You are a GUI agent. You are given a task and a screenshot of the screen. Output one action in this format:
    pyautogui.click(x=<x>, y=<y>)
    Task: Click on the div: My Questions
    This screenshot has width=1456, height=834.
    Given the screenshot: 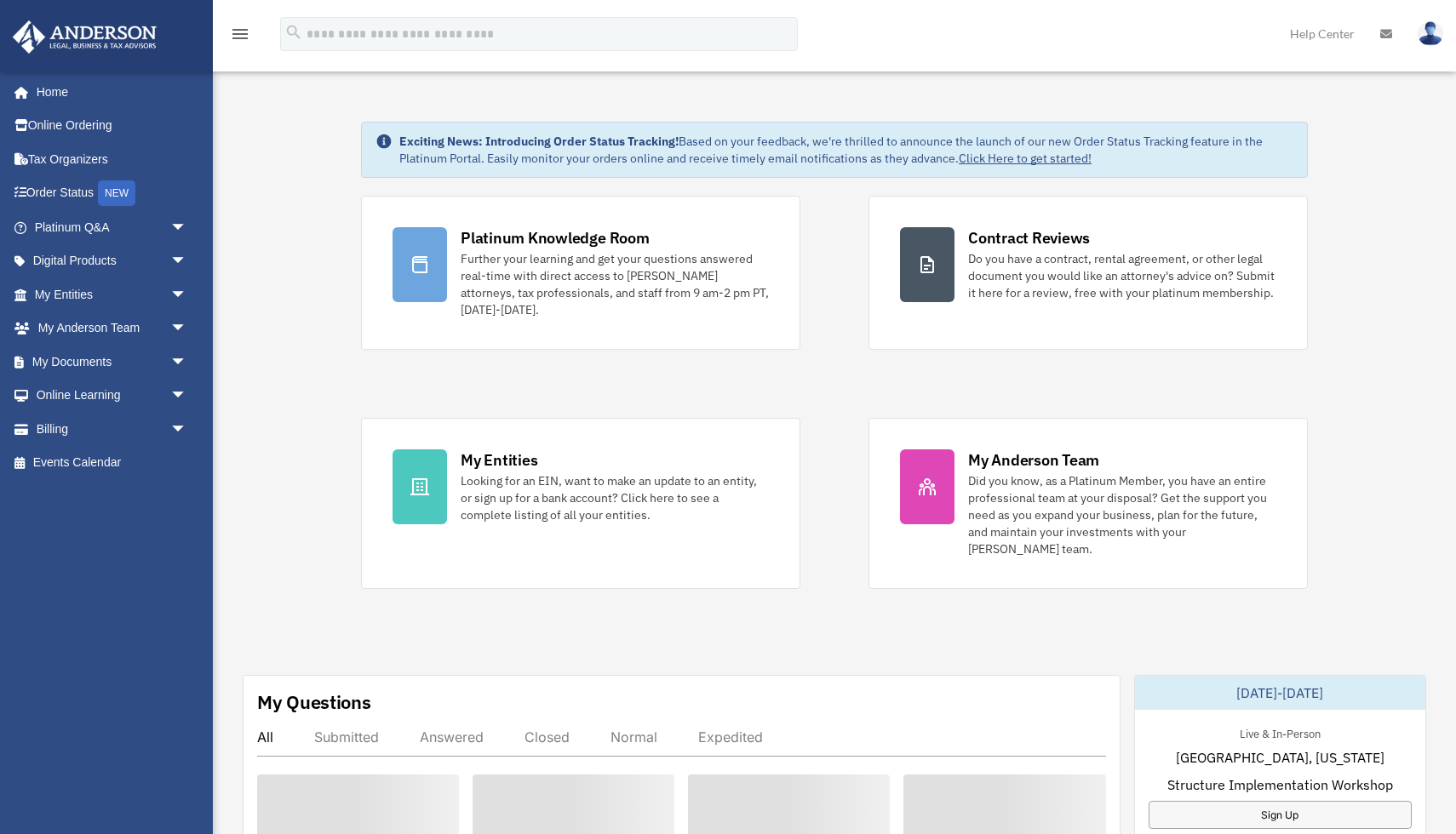 What is the action you would take?
    pyautogui.click(x=314, y=702)
    